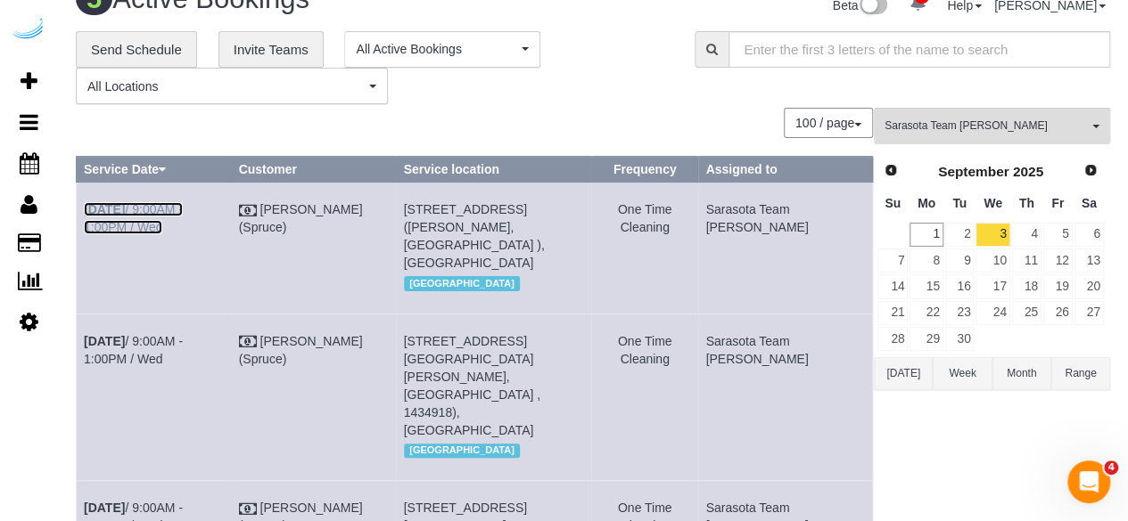 Image resolution: width=1128 pixels, height=521 pixels. Describe the element at coordinates (1057, 260) in the screenshot. I see `a: 12` at that location.